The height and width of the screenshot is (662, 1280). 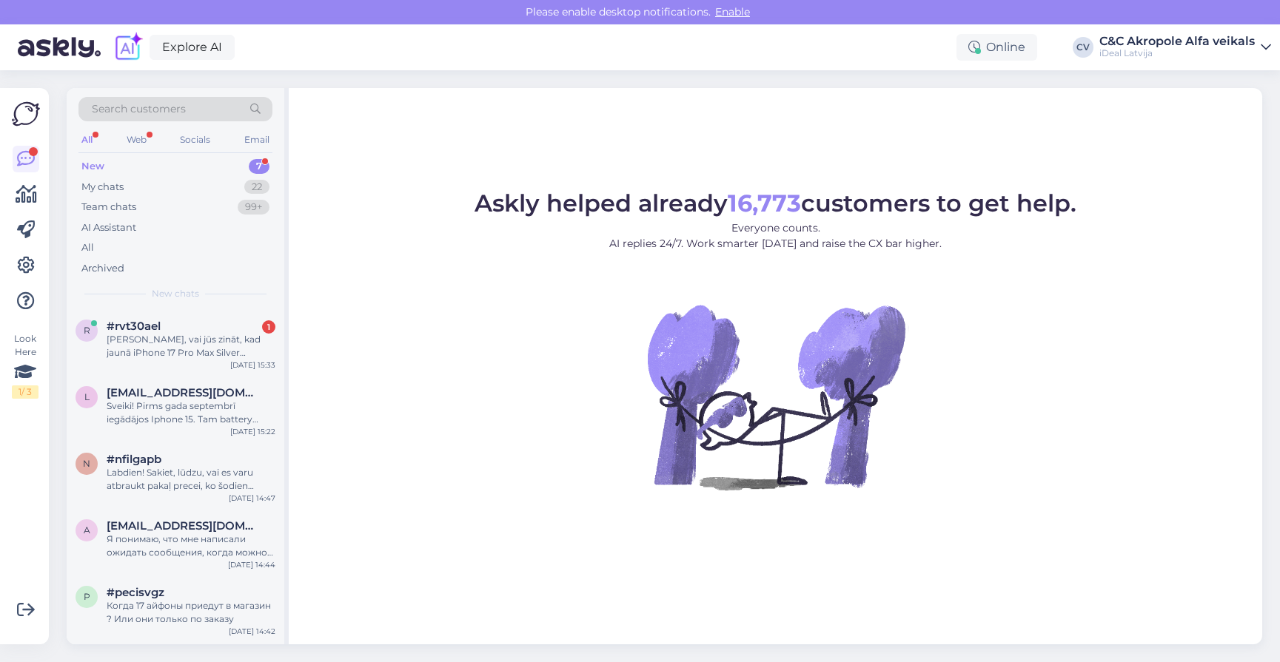 I want to click on span: p, so click(x=87, y=596).